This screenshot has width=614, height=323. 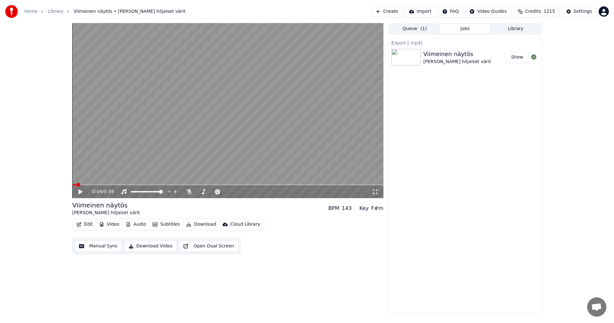 What do you see at coordinates (105, 12) in the screenshot?
I see `nav: breadcrumb` at bounding box center [105, 12].